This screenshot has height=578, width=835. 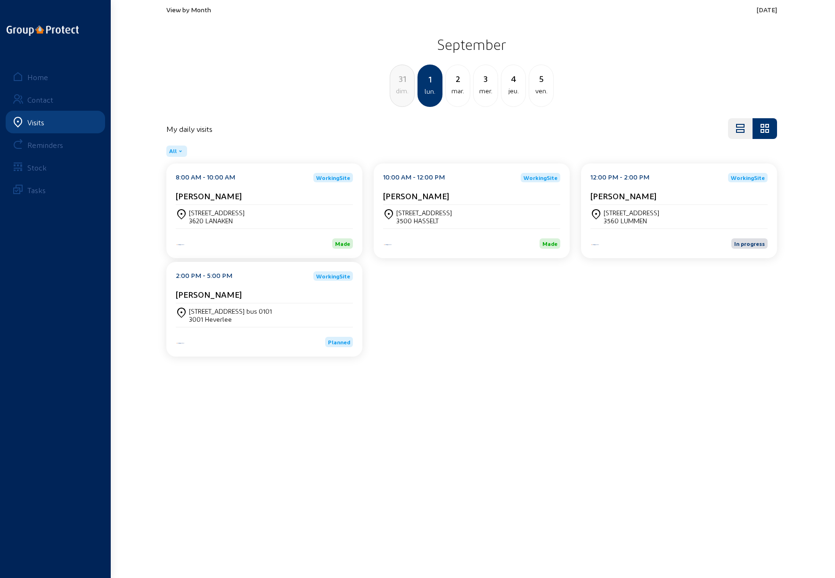 What do you see at coordinates (230, 319) in the screenshot?
I see `div: 3001 Heverlee` at bounding box center [230, 319].